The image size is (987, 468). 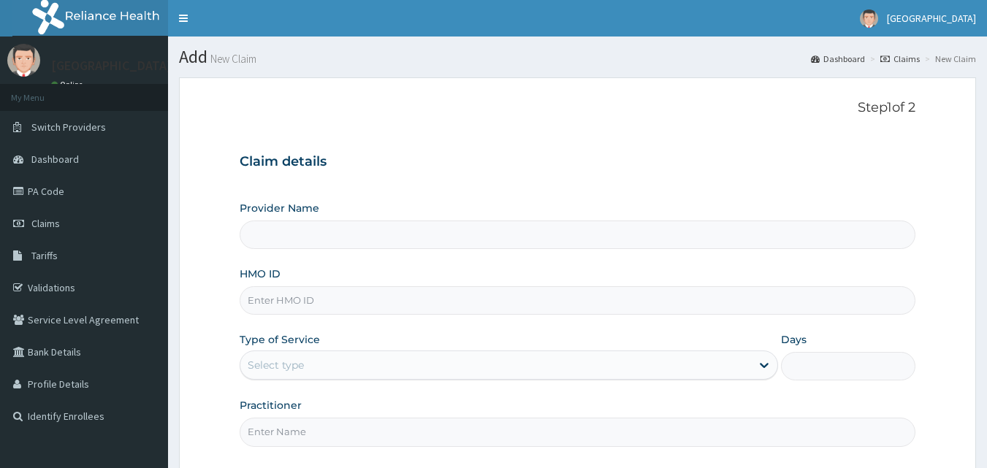 What do you see at coordinates (69, 127) in the screenshot?
I see `span: Switch Providers` at bounding box center [69, 127].